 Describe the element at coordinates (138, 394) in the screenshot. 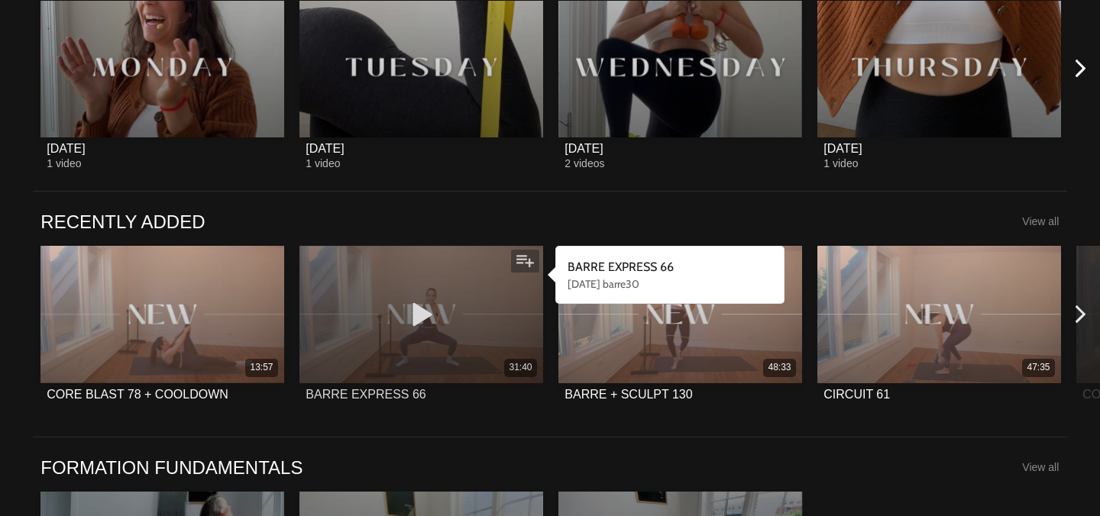

I see `div: CORE BLAST 78 + COOLDOWN` at that location.